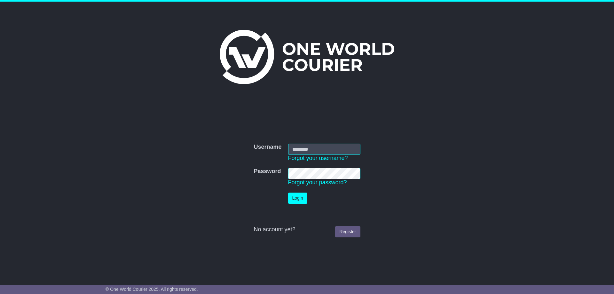  What do you see at coordinates (267, 171) in the screenshot?
I see `label: Password` at bounding box center [267, 171].